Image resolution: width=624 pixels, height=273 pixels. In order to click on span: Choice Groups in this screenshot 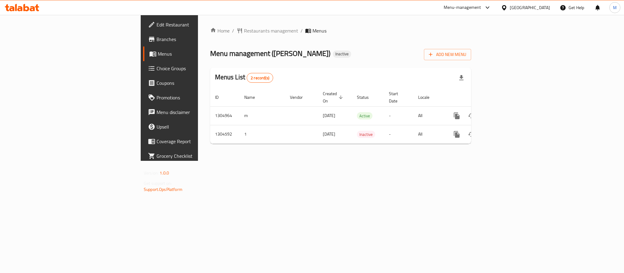, I will do `click(198, 68)`.